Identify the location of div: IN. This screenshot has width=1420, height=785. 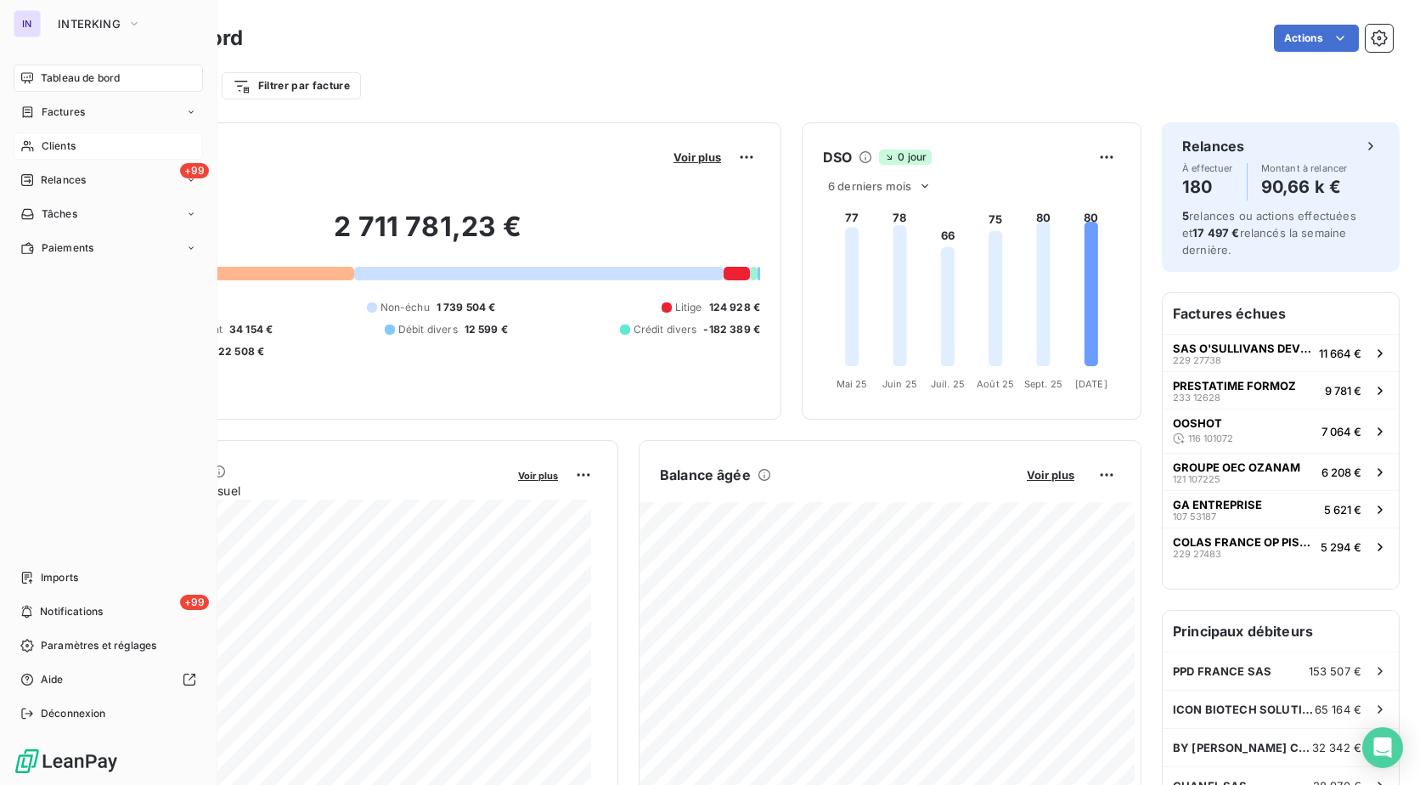
(27, 24).